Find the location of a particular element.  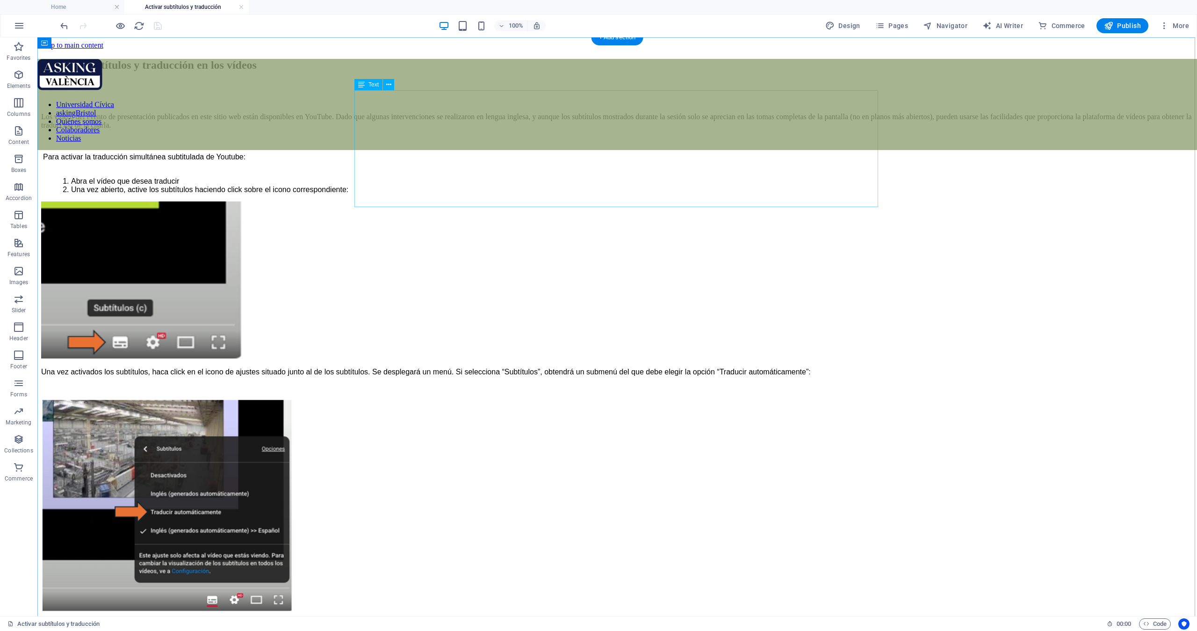

button: More is located at coordinates (1174, 26).